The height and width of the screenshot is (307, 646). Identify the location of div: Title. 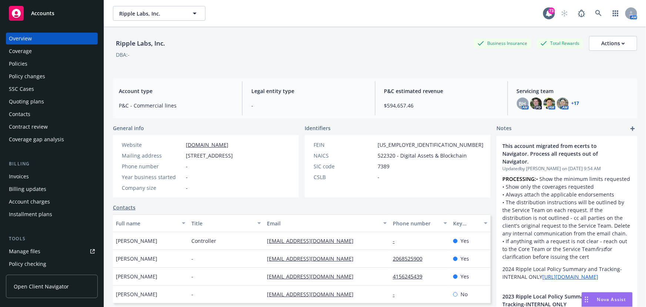
(222, 223).